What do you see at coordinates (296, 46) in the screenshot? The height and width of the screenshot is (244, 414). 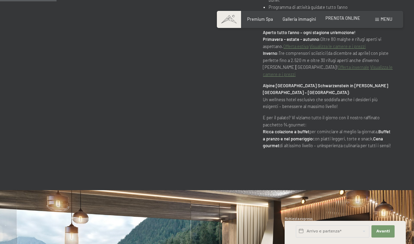 I see `a: Offerta estiva` at bounding box center [296, 46].